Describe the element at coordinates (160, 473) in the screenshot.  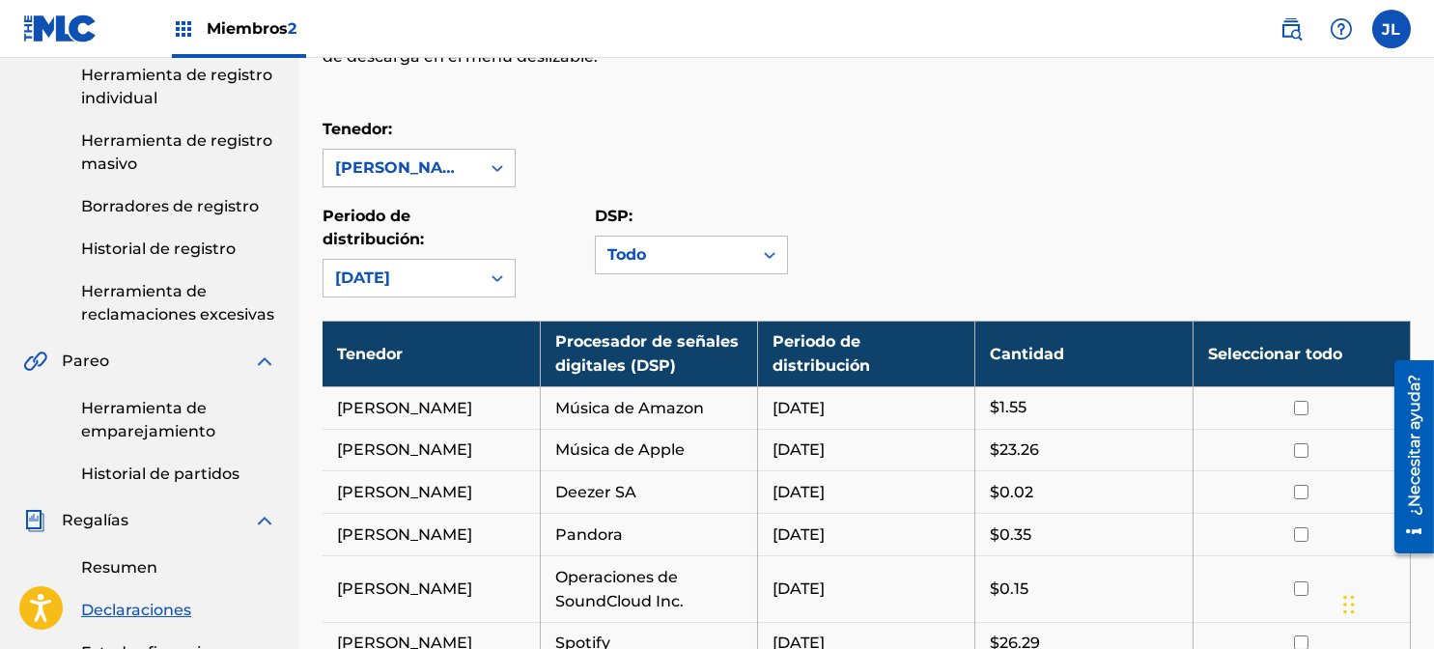
I see `font: Historial de partidos` at that location.